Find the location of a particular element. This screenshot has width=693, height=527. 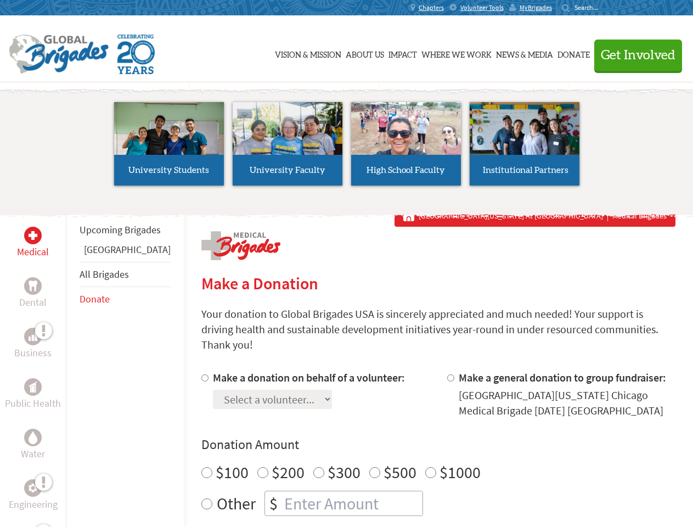

img: menu_brigades_submenu_4.jpg is located at coordinates (525, 138).